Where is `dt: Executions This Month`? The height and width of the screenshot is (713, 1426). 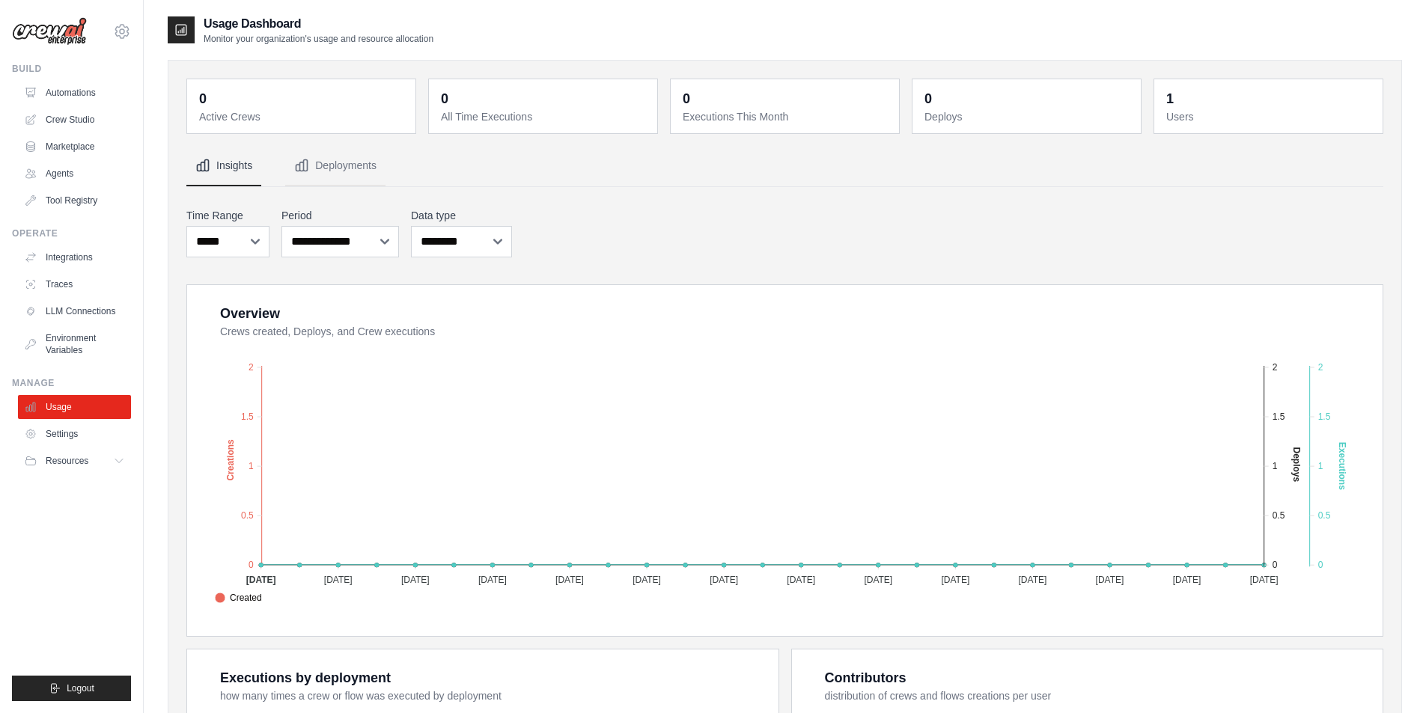 dt: Executions This Month is located at coordinates (786, 117).